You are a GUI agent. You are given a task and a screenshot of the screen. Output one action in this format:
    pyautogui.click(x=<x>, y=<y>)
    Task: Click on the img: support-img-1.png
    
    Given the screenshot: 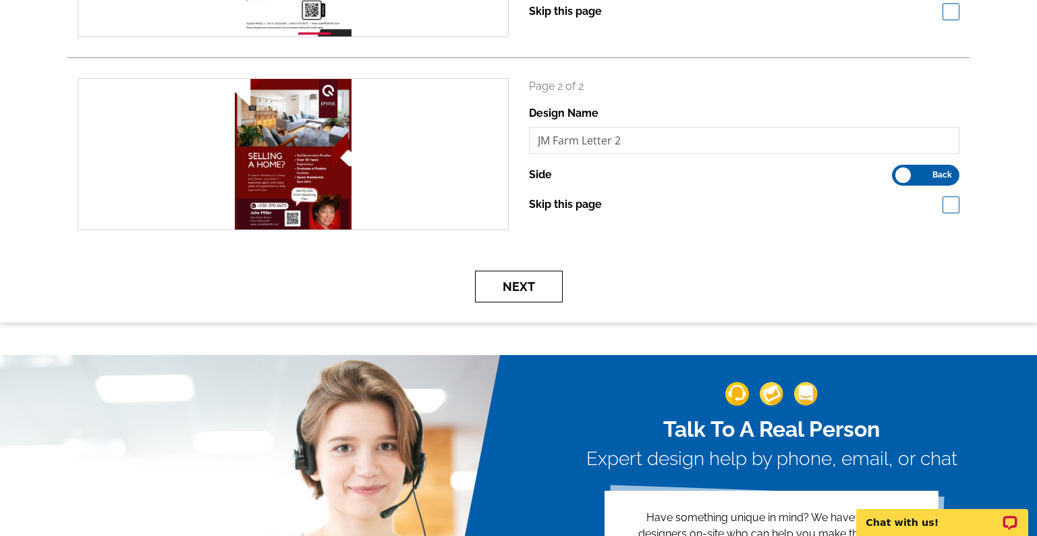 What is the action you would take?
    pyautogui.click(x=737, y=393)
    